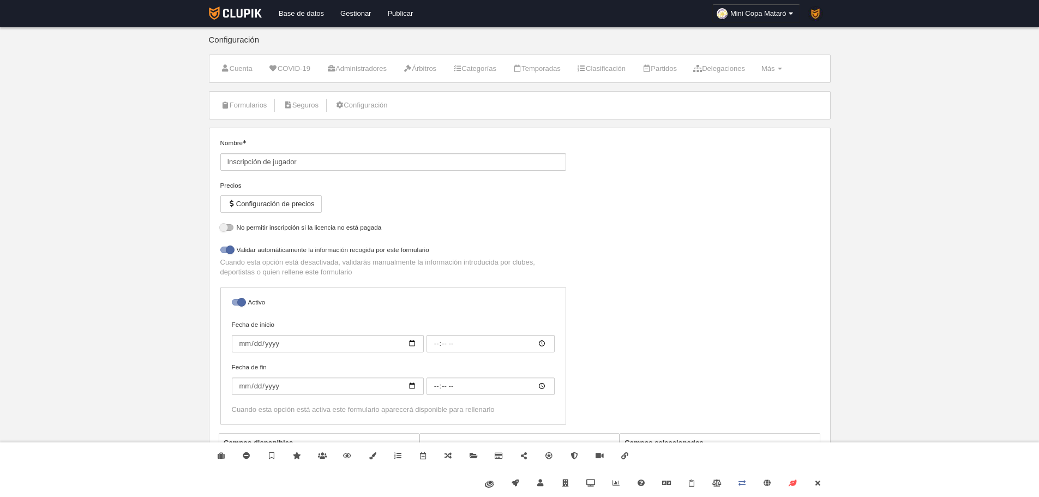 The width and height of the screenshot is (1039, 497). What do you see at coordinates (393, 378) in the screenshot?
I see `label: Fecha de fin` at bounding box center [393, 378].